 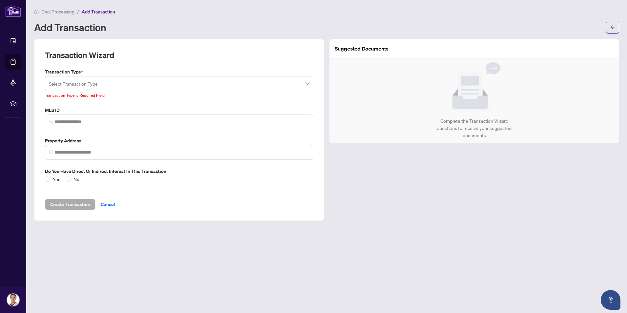 I want to click on article: Suggested Documents, so click(x=362, y=49).